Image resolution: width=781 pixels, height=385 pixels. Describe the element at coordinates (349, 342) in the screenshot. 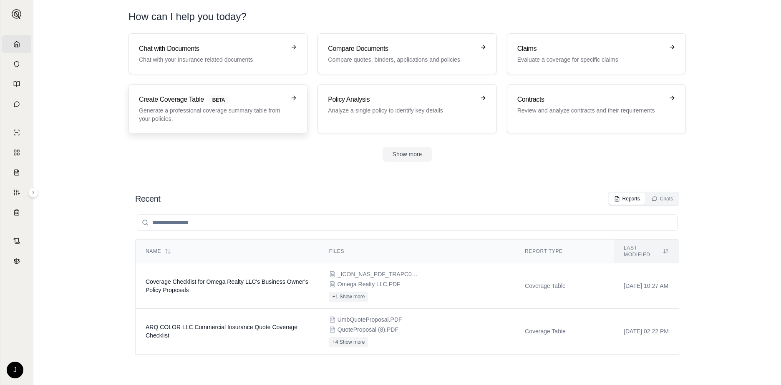

I see `button: +4 Show more` at that location.